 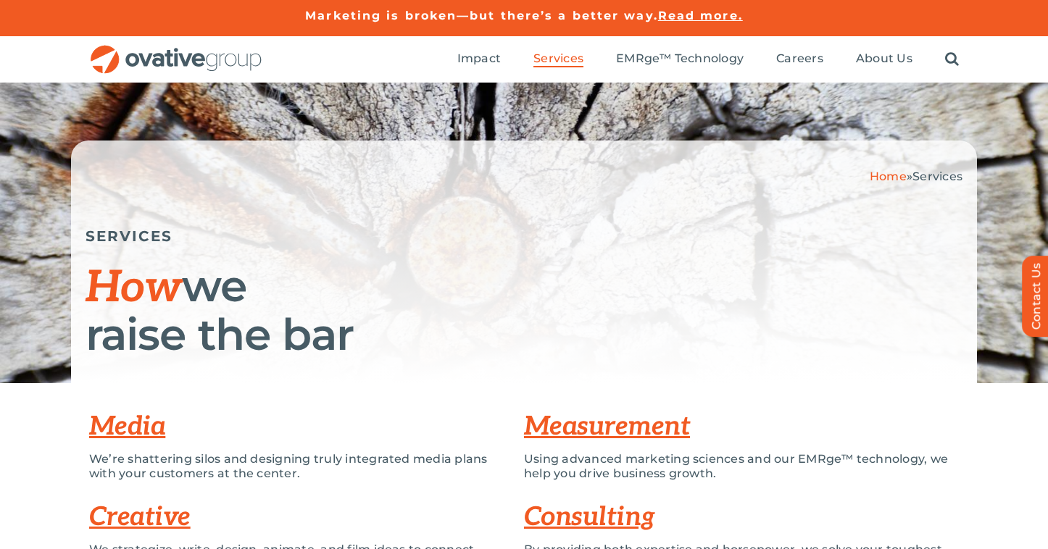 I want to click on span: How, so click(x=133, y=288).